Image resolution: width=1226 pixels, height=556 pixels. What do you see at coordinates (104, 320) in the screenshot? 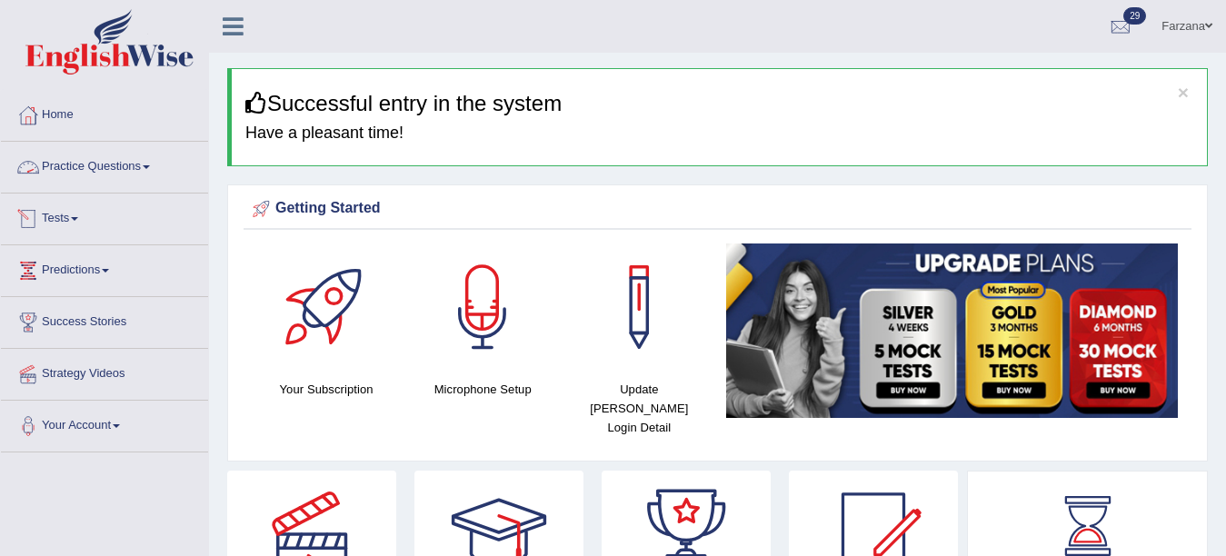
I see `a: Success Stories` at bounding box center [104, 320].